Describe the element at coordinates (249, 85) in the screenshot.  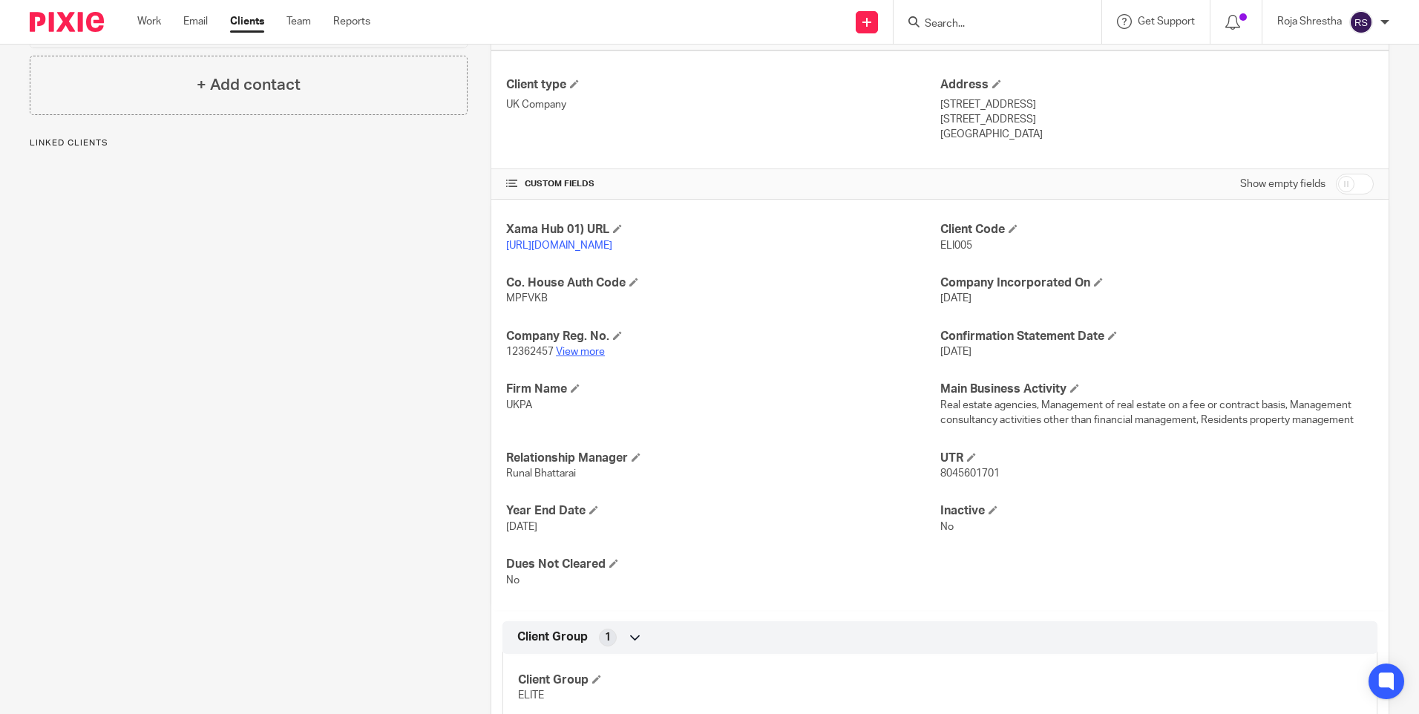
I see `h4: + Add contact` at that location.